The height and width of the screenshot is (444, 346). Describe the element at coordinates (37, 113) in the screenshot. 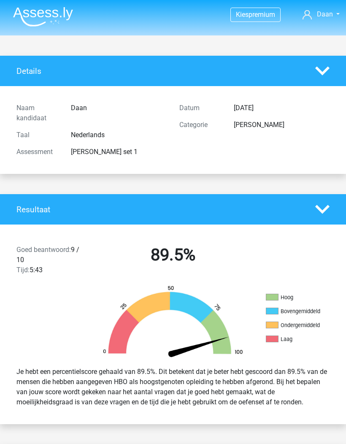

I see `div: Naam kandidaat` at that location.